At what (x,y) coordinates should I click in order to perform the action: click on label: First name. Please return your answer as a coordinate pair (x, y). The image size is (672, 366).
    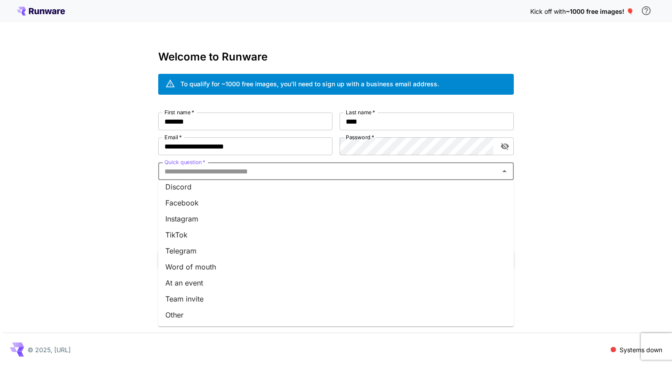
    Looking at the image, I should click on (179, 112).